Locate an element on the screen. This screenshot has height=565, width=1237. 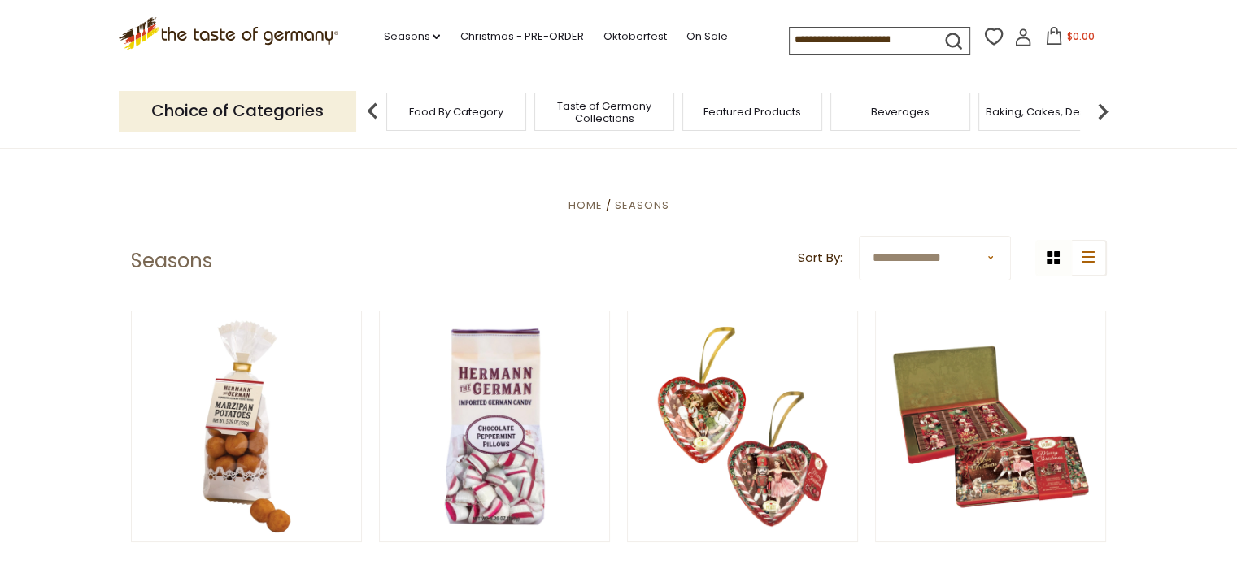
a: Oktoberfest is located at coordinates (634, 37).